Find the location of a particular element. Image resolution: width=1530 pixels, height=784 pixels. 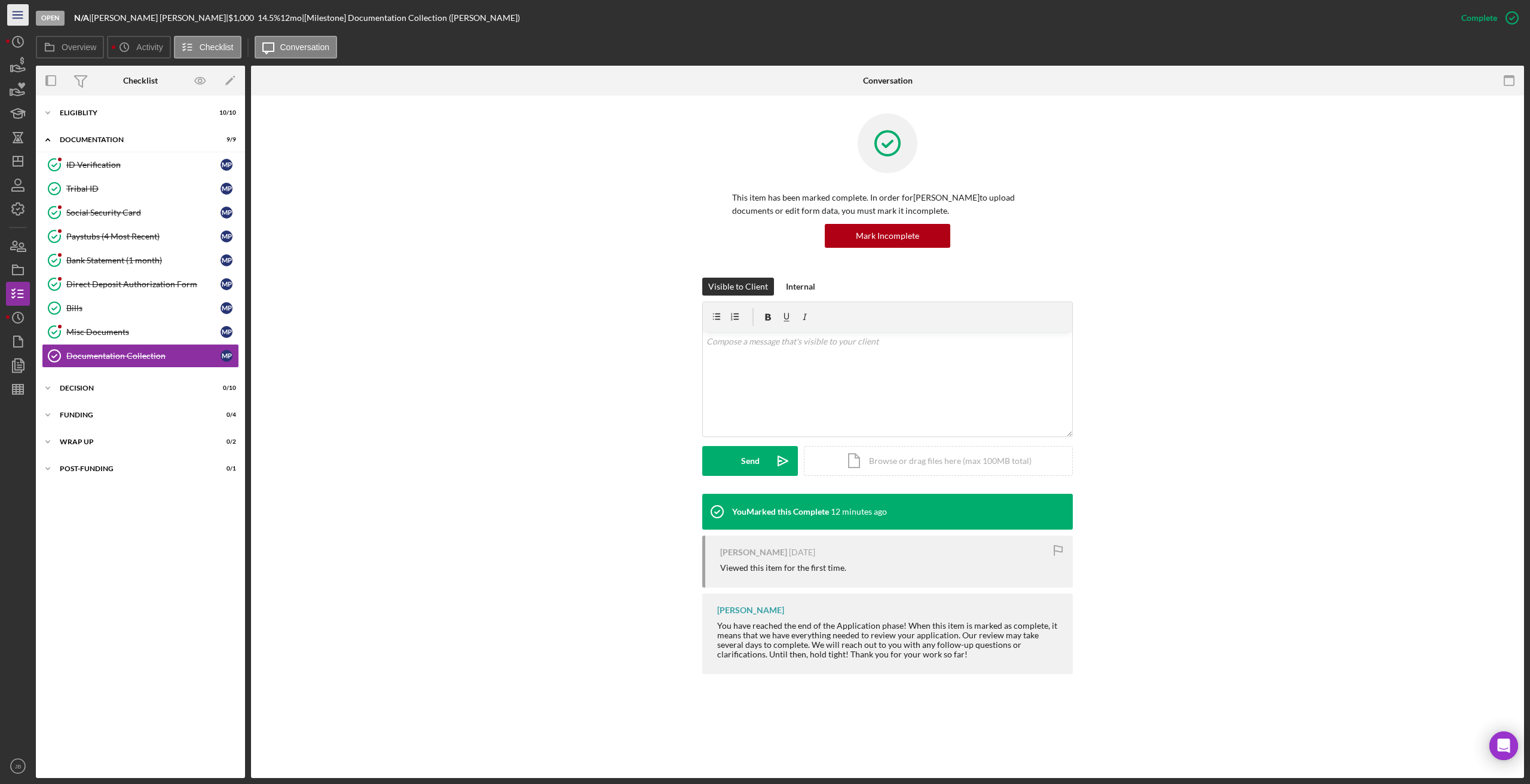

div: Misc Documents is located at coordinates (143, 332).